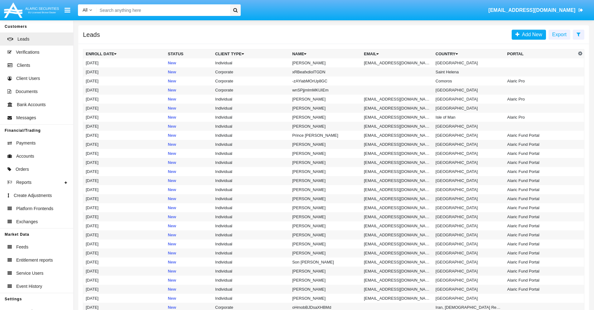 Image resolution: width=594 pixels, height=310 pixels. Describe the element at coordinates (24, 182) in the screenshot. I see `span: Reports` at that location.